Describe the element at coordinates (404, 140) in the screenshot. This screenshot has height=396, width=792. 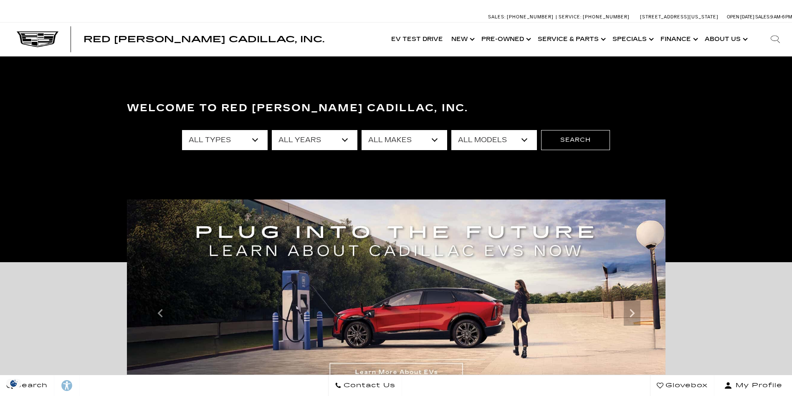
I see `select: Filter by make` at that location.